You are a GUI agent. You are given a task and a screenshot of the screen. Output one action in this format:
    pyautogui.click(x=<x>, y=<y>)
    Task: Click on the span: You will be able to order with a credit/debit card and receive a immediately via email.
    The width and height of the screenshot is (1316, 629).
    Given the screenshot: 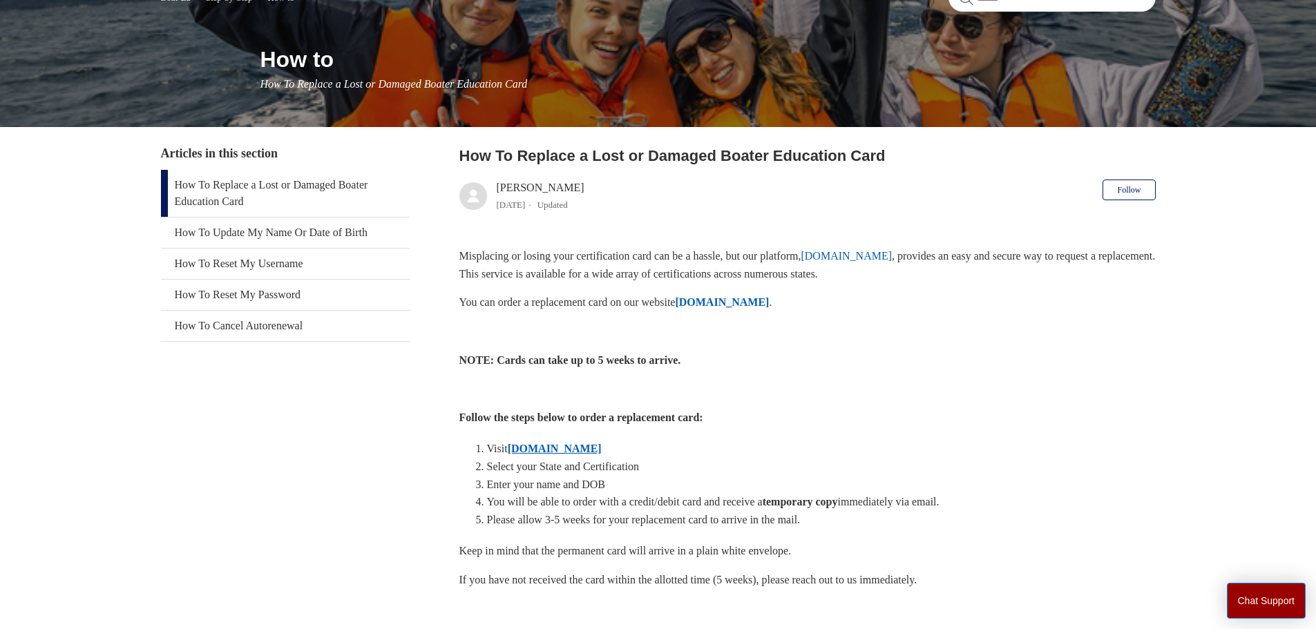 What is the action you would take?
    pyautogui.click(x=713, y=502)
    